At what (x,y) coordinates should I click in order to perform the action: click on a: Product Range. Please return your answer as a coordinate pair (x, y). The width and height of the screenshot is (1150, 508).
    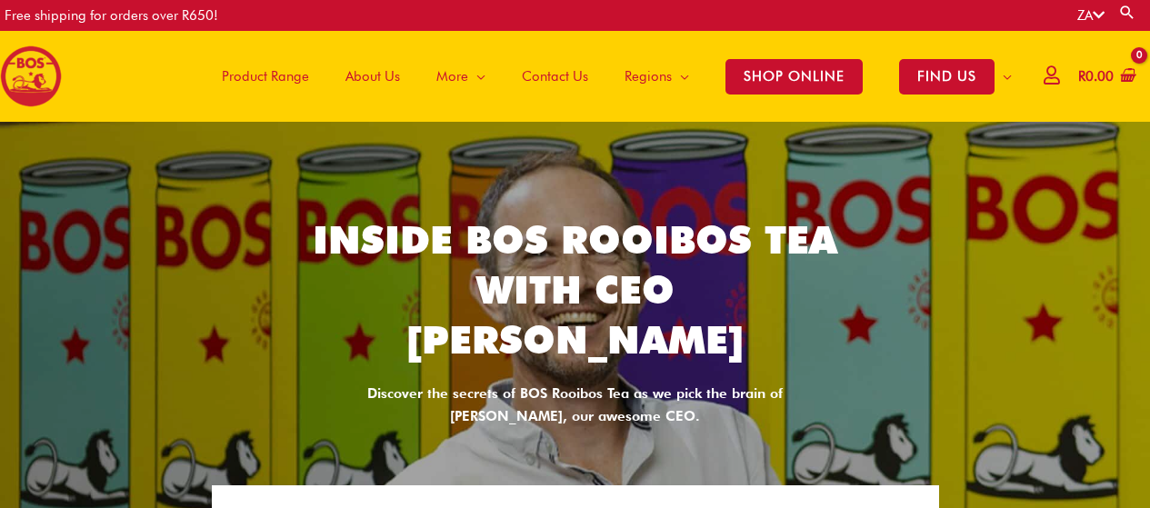
    Looking at the image, I should click on (265, 76).